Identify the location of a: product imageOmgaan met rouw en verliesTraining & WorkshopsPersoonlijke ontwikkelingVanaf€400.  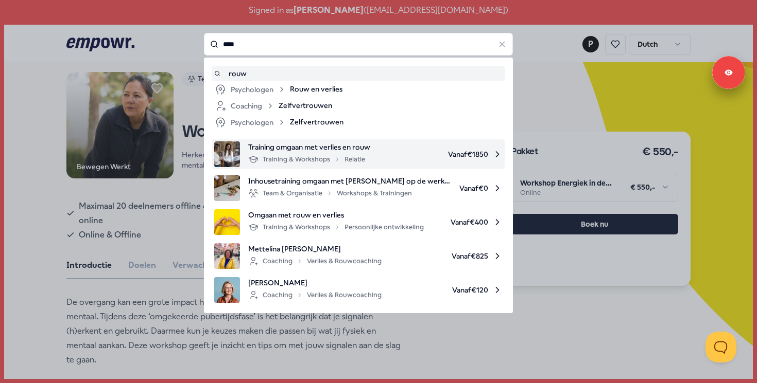
(358, 222).